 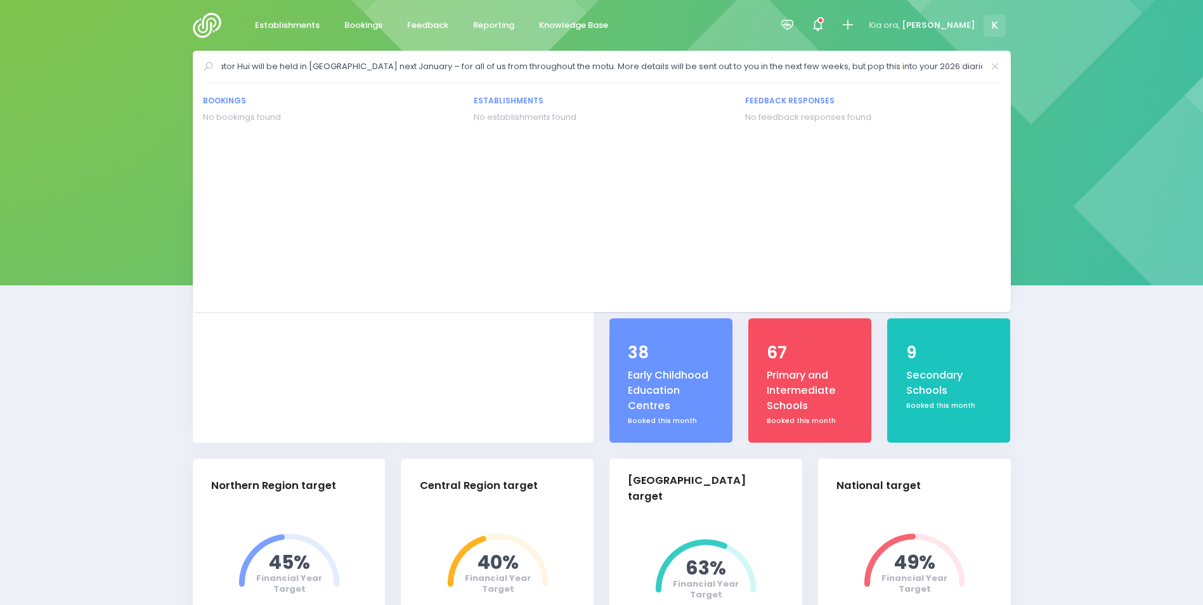 What do you see at coordinates (810, 391) in the screenshot?
I see `div: Primary and Intermediate Schools` at bounding box center [810, 391].